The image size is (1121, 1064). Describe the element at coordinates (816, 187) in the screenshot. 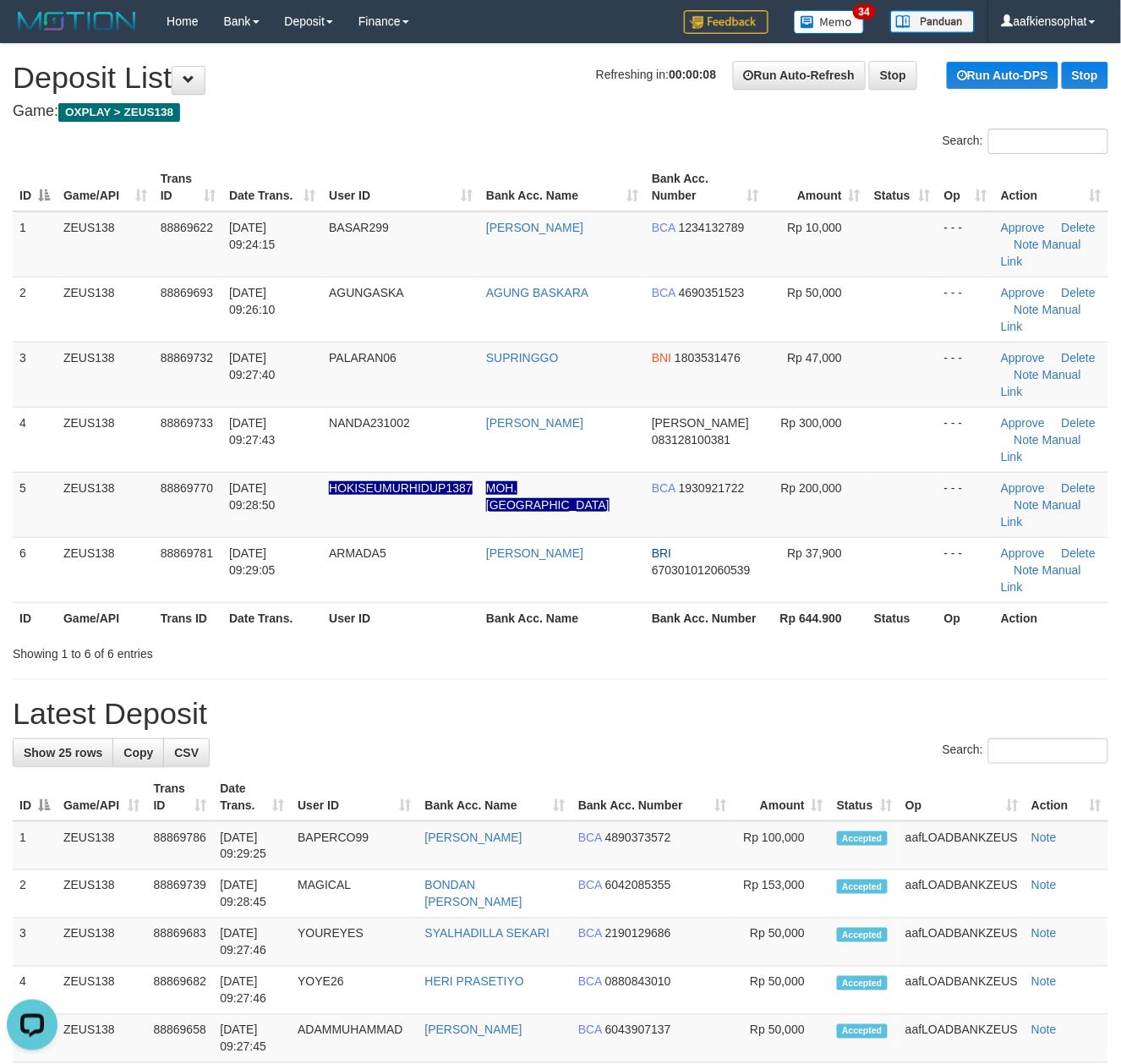

I see `th: Amount: activate to sort column ascending` at that location.